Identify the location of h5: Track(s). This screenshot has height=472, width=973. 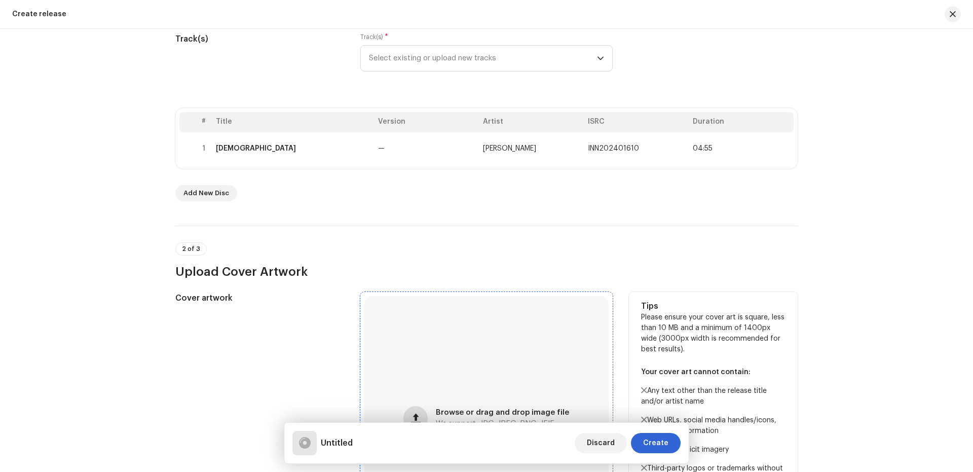
(260, 39).